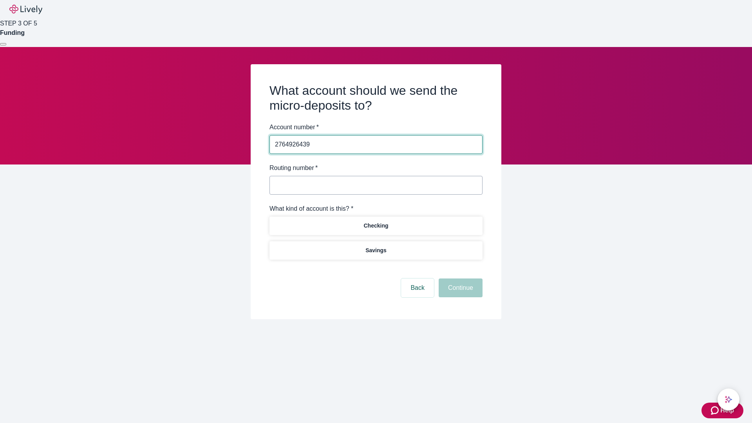  I want to click on svg: Lively AI Assistant, so click(728, 399).